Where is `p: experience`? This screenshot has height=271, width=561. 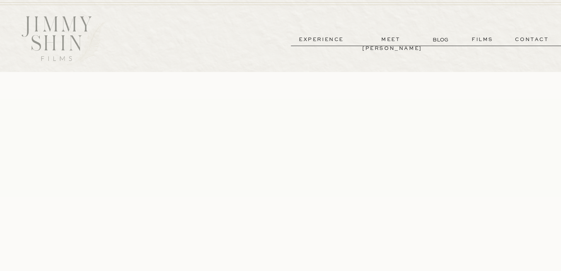
p: experience is located at coordinates (321, 39).